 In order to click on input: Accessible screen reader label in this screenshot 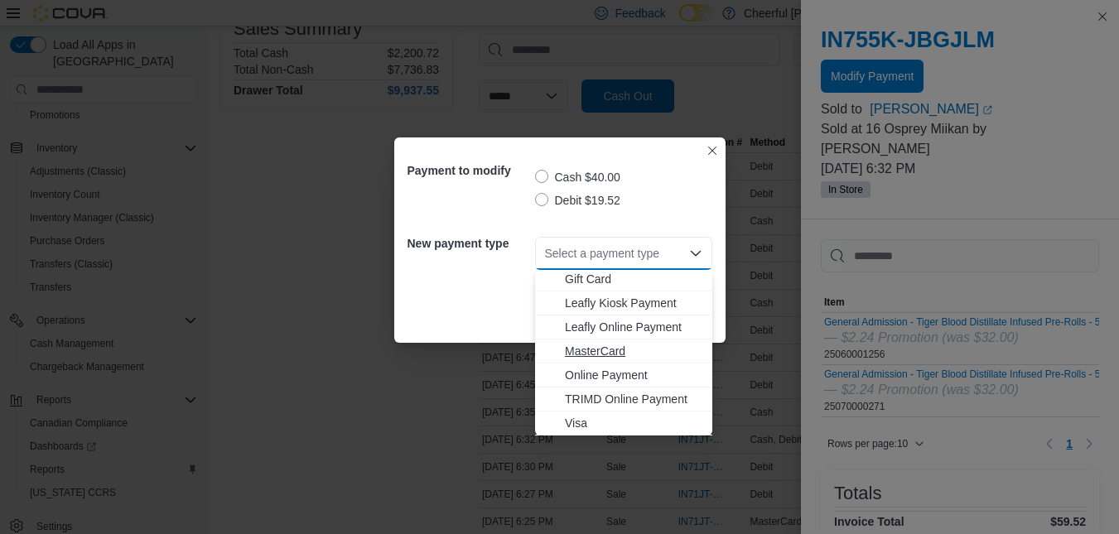, I will do `click(546, 253)`.